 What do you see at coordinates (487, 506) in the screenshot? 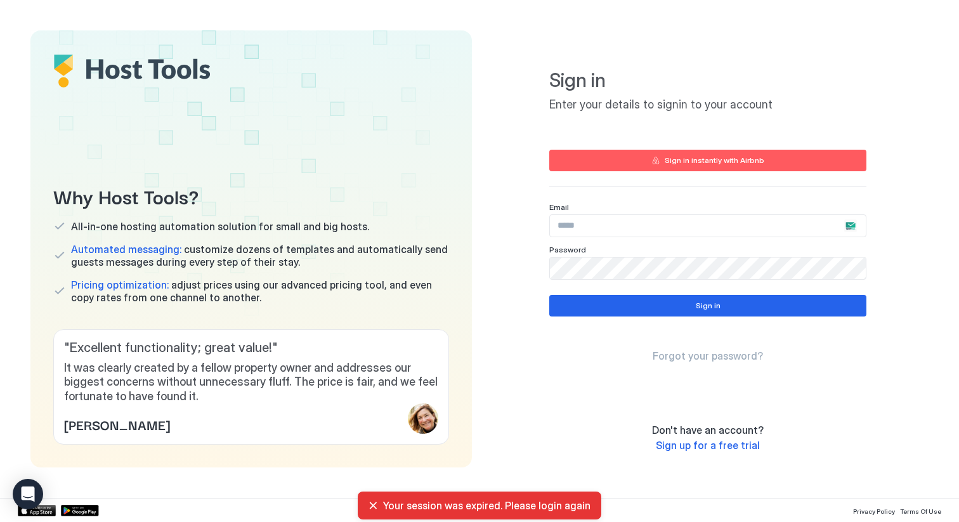
I see `span: Your session was expired. Please login again` at bounding box center [487, 506].